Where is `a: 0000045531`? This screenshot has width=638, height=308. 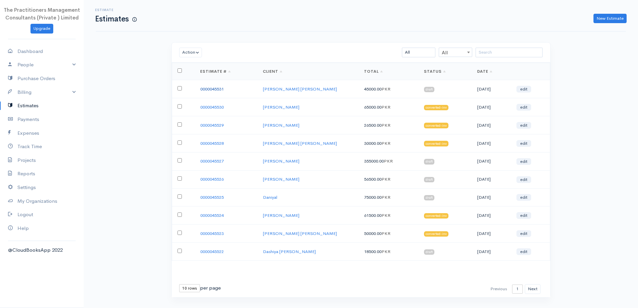
a: 0000045531 is located at coordinates (212, 89).